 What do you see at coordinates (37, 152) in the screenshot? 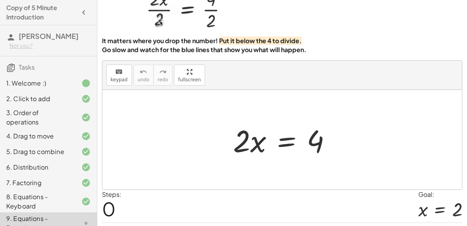
I see `div: 5. Drag to combine` at bounding box center [37, 152].